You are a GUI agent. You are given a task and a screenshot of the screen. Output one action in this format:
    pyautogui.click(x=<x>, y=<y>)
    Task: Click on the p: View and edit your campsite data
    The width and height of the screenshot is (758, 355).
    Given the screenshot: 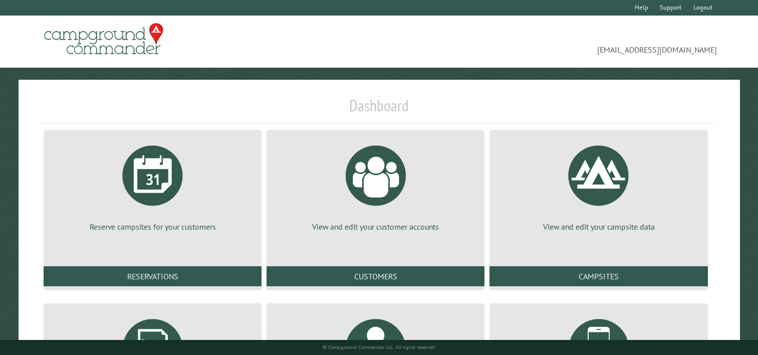 What is the action you would take?
    pyautogui.click(x=599, y=227)
    